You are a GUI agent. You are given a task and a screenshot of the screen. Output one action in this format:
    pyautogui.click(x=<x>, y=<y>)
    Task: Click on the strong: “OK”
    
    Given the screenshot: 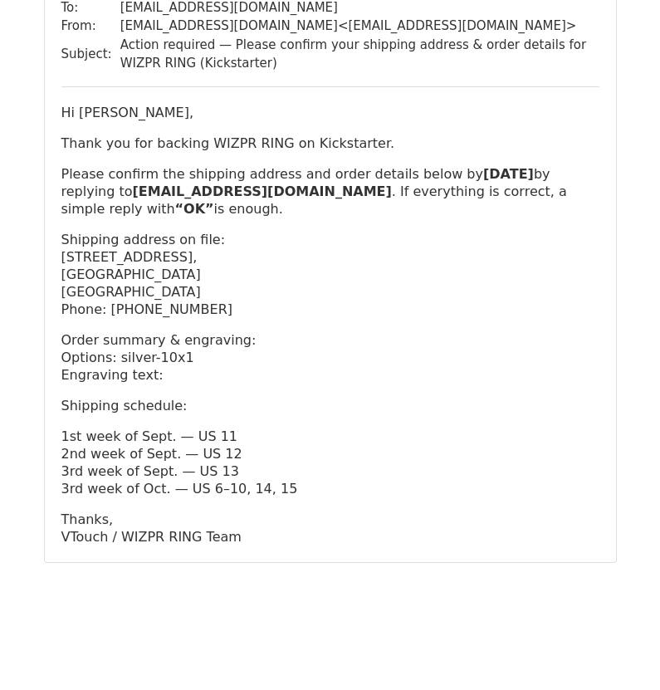 What is the action you would take?
    pyautogui.click(x=194, y=208)
    